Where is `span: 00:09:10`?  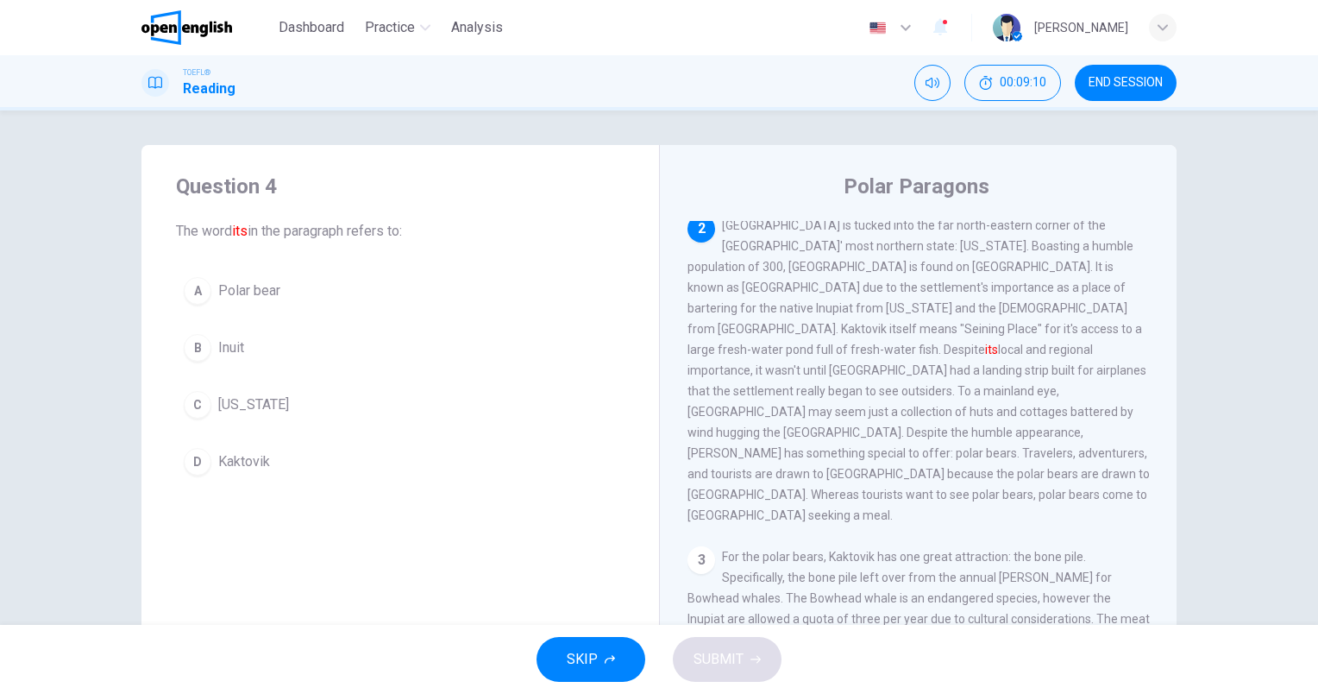 span: 00:09:10 is located at coordinates (1023, 83).